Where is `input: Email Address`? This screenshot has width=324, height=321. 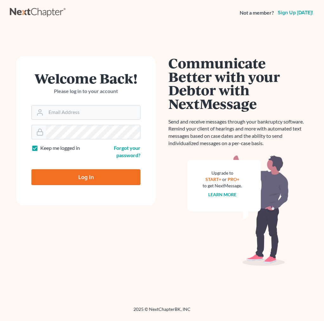 input: Email Address is located at coordinates (93, 112).